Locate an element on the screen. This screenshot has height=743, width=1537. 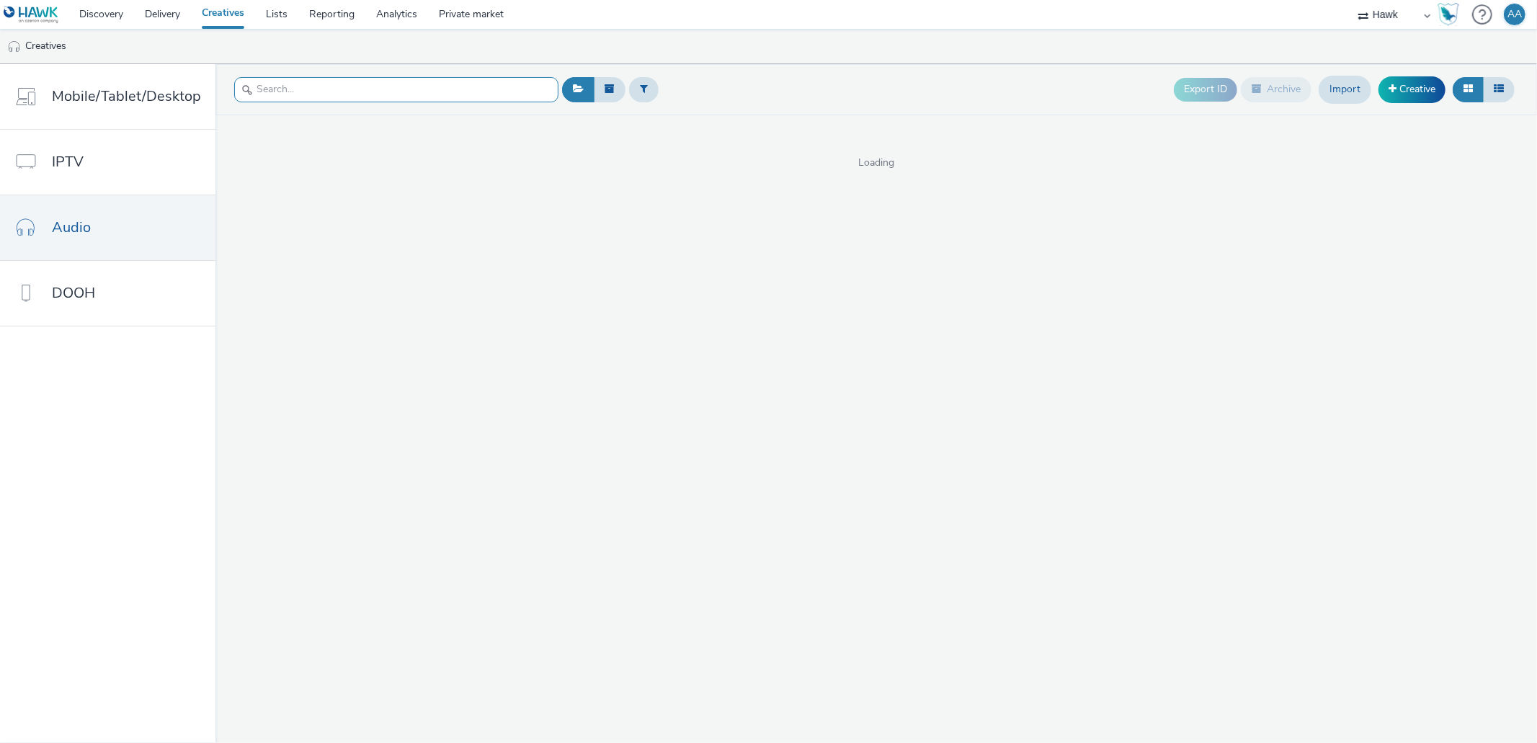
span: DOOH is located at coordinates (74, 293).